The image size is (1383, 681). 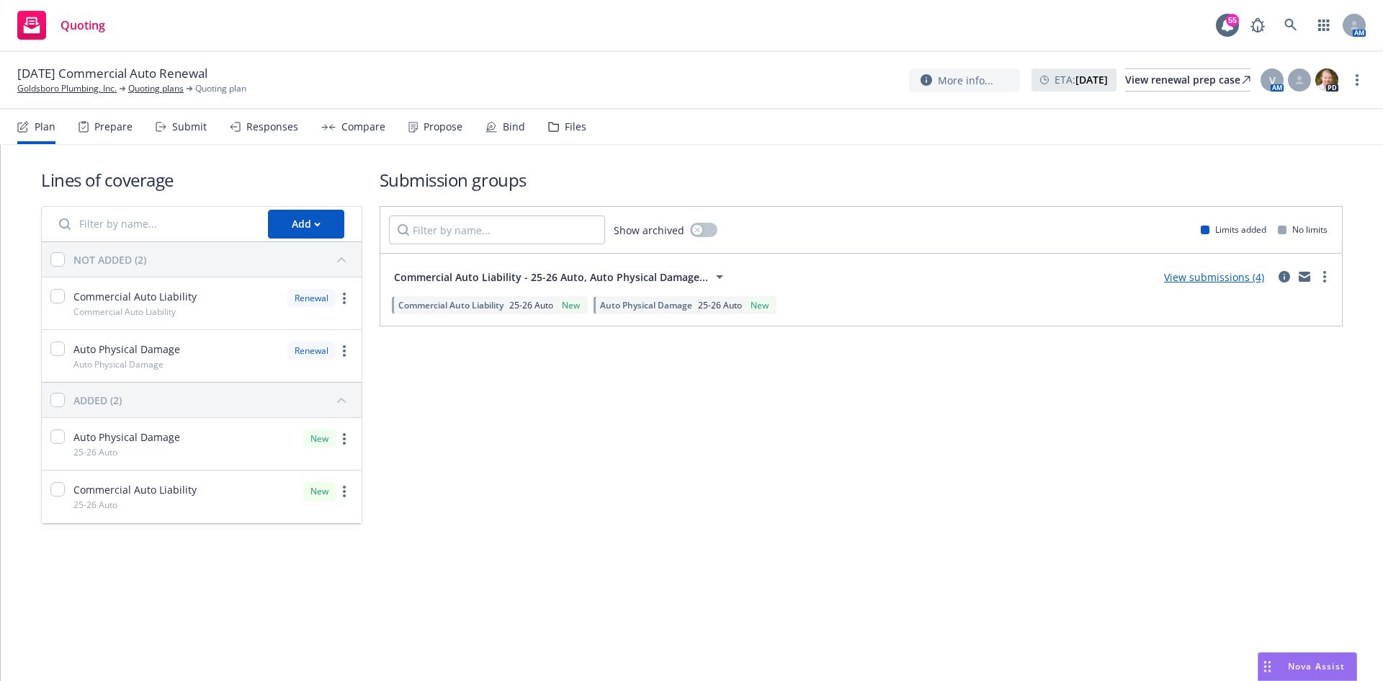 I want to click on div: Propose, so click(x=443, y=127).